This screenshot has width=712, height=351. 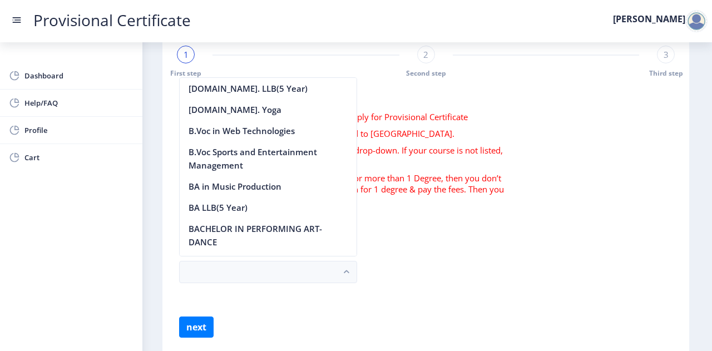 What do you see at coordinates (268, 131) in the screenshot?
I see `nb-option: B.Voc in Web Technologies` at bounding box center [268, 131].